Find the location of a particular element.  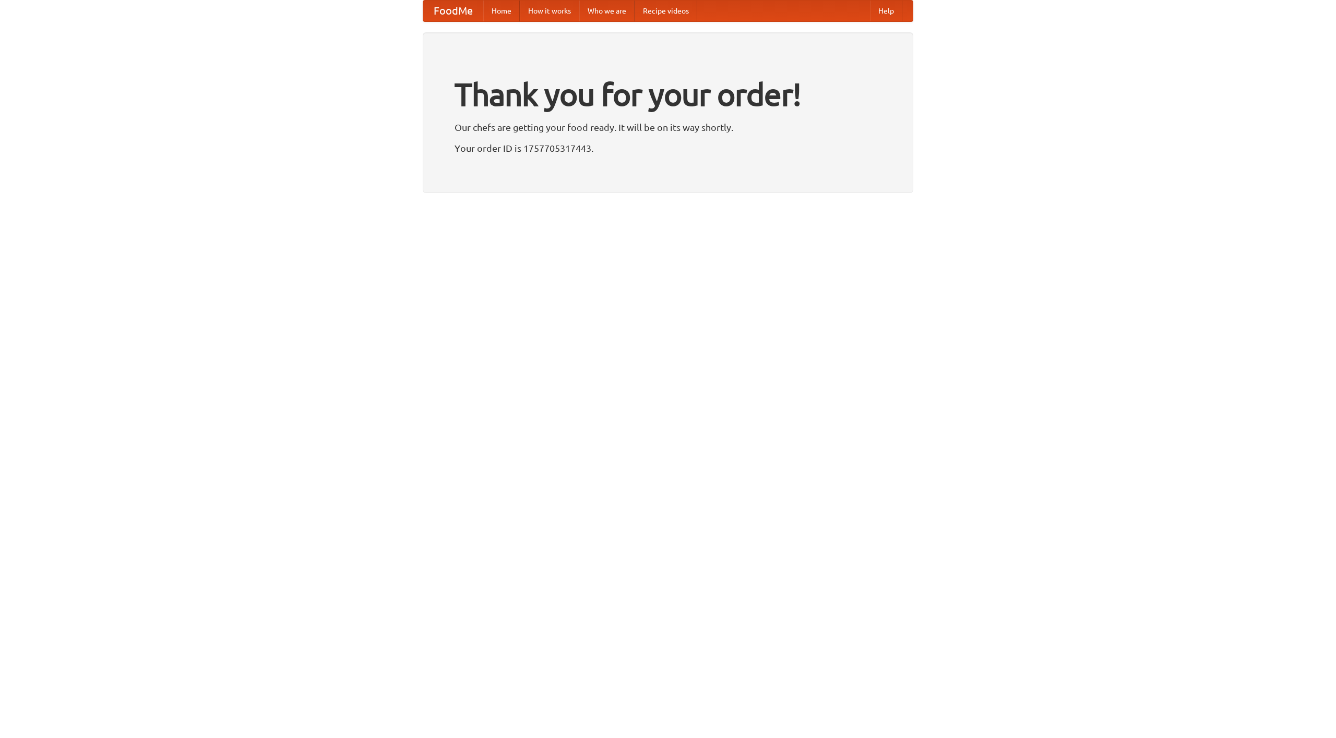

a: Recipe videos is located at coordinates (666, 11).